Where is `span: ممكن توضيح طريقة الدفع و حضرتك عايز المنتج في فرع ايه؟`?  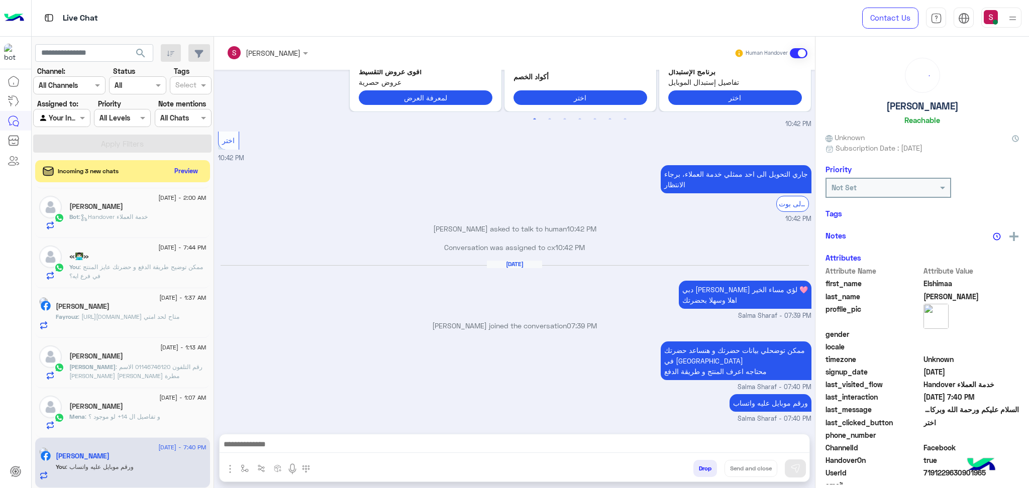
span: ممكن توضيح طريقة الدفع و حضرتك عايز المنتج في فرع ايه؟ is located at coordinates (136, 271).